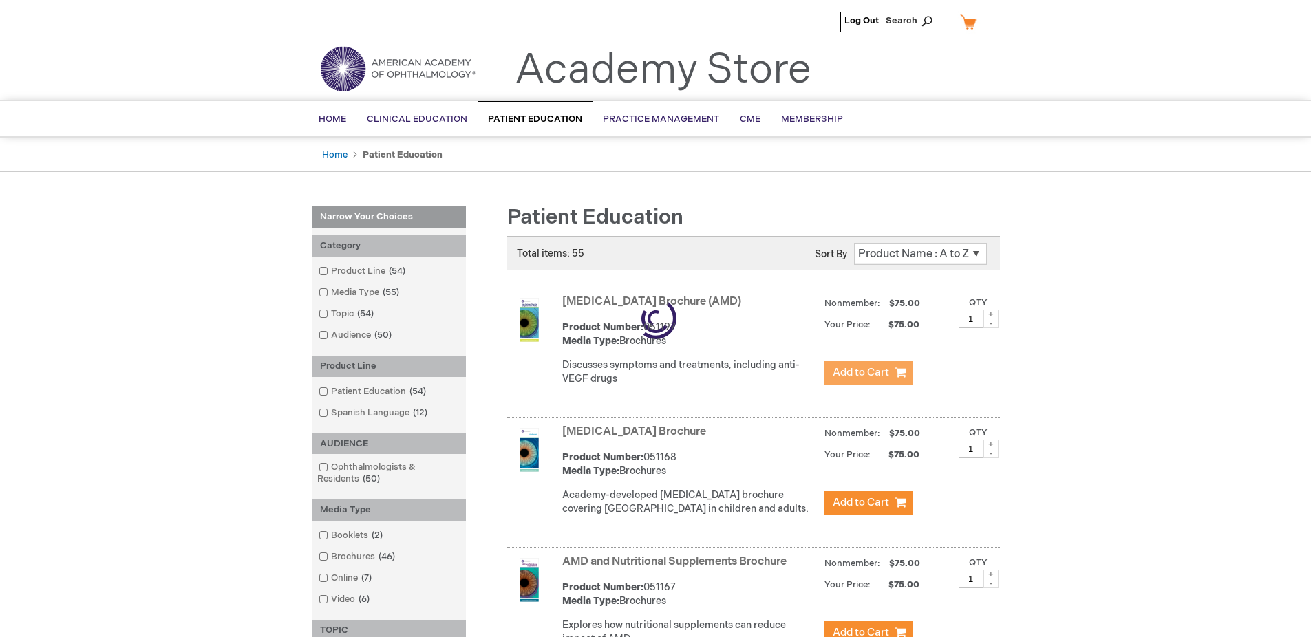  Describe the element at coordinates (689, 595) in the screenshot. I see `div: 051167 Brochures` at that location.